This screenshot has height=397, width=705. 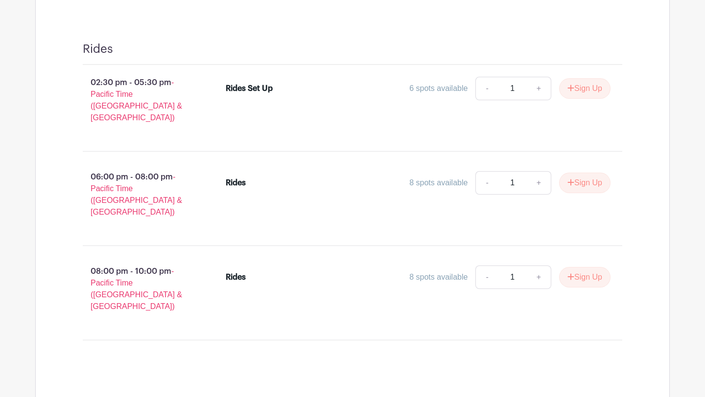 I want to click on h4: Rides, so click(x=98, y=49).